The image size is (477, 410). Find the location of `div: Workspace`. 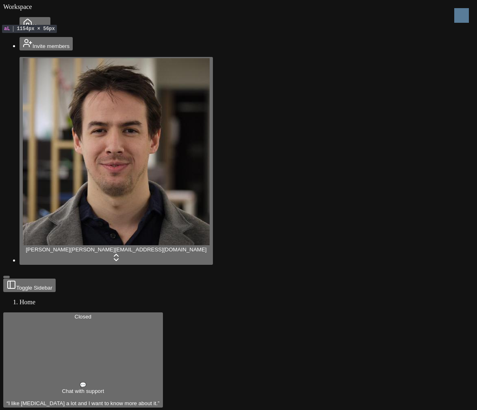

div: Workspace is located at coordinates (239, 7).